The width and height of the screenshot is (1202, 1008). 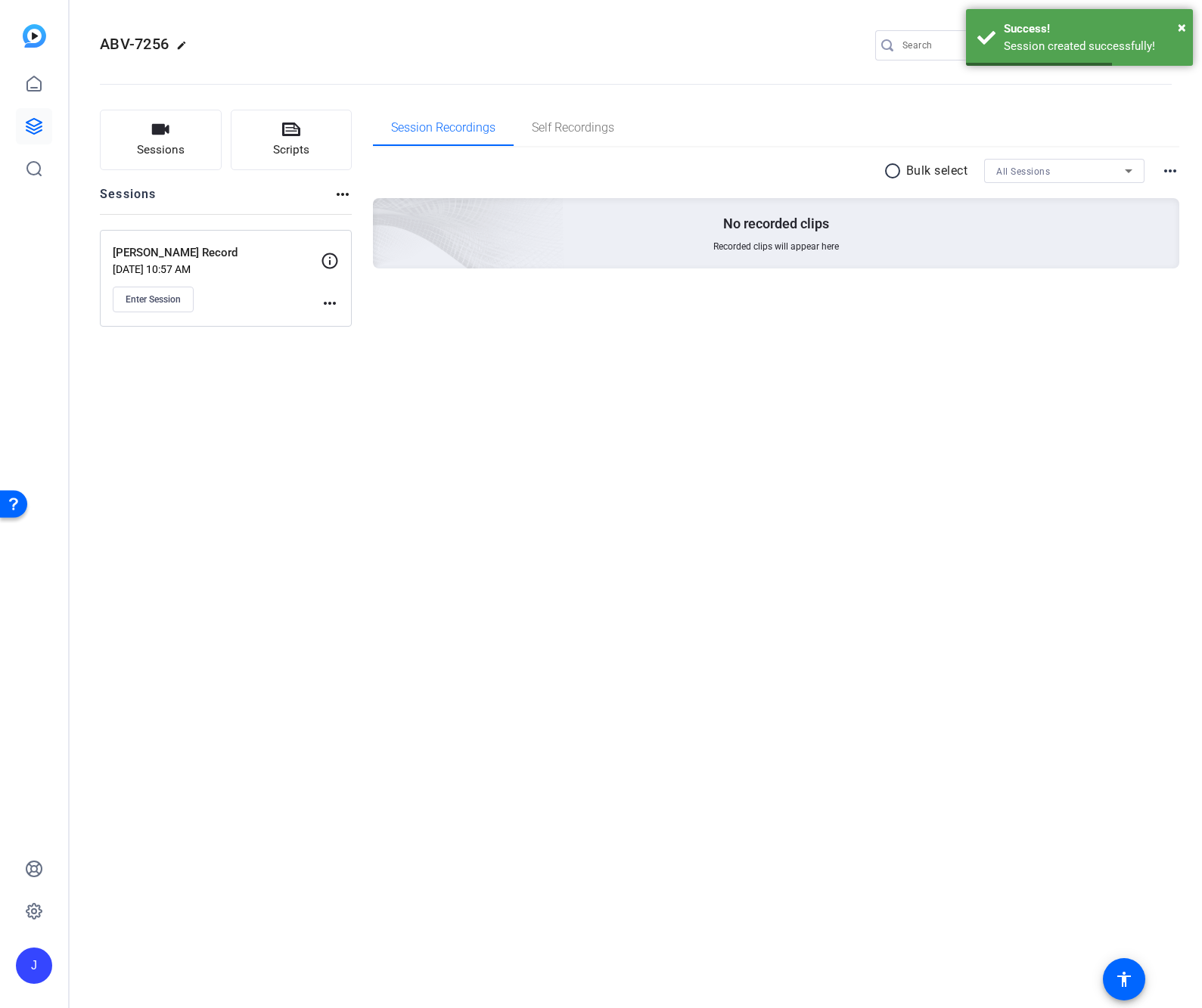 What do you see at coordinates (153, 299) in the screenshot?
I see `span: Enter Session` at bounding box center [153, 299].